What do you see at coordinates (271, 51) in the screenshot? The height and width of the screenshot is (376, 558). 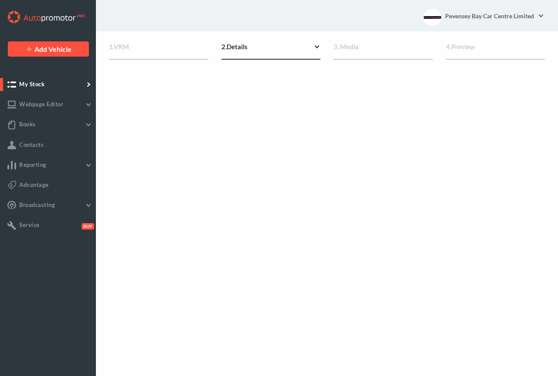 I see `div: Details` at bounding box center [271, 51].